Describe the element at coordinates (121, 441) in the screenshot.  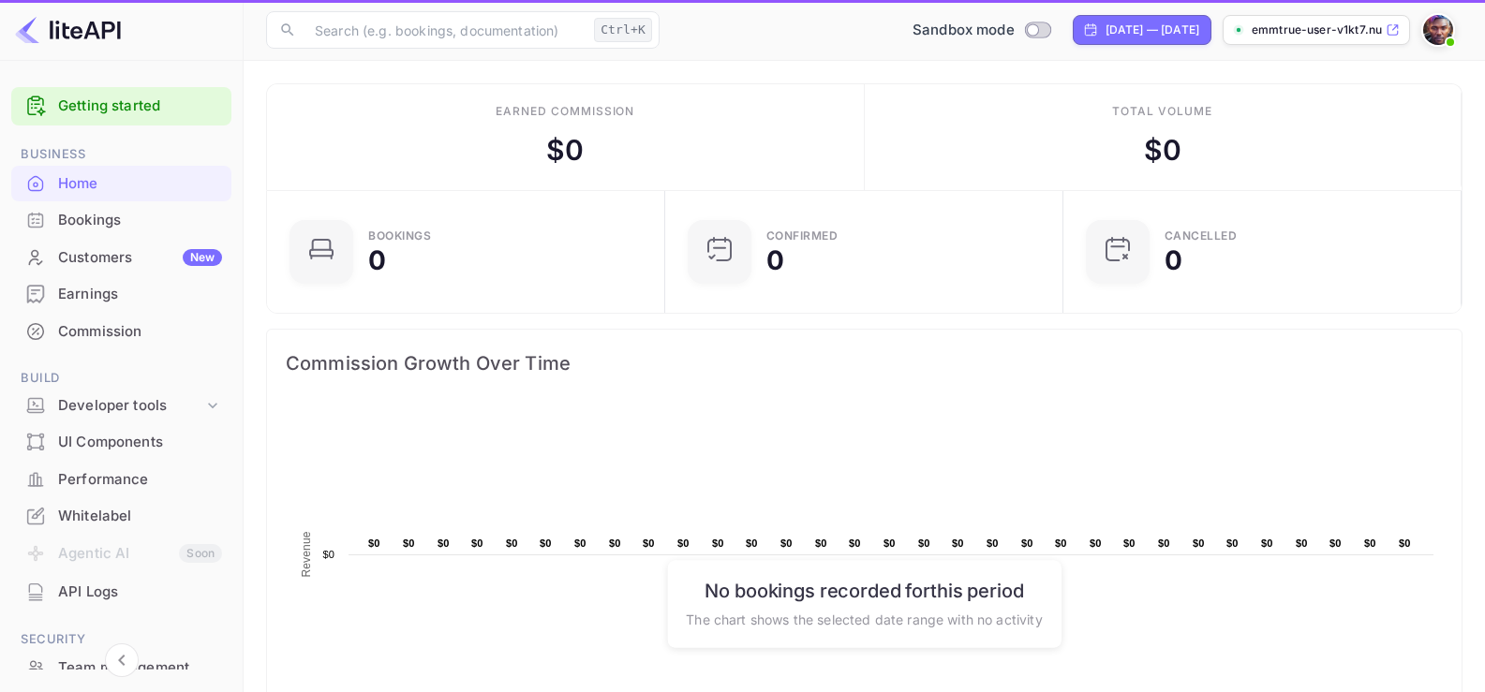
I see `a: UI Components` at that location.